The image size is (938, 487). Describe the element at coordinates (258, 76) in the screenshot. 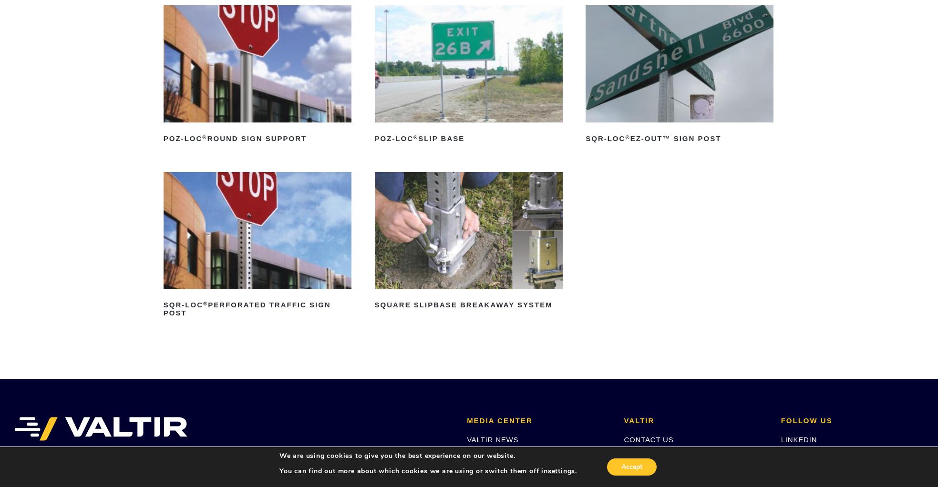

I see `a: POZ-LOC®Round Sign Support` at that location.